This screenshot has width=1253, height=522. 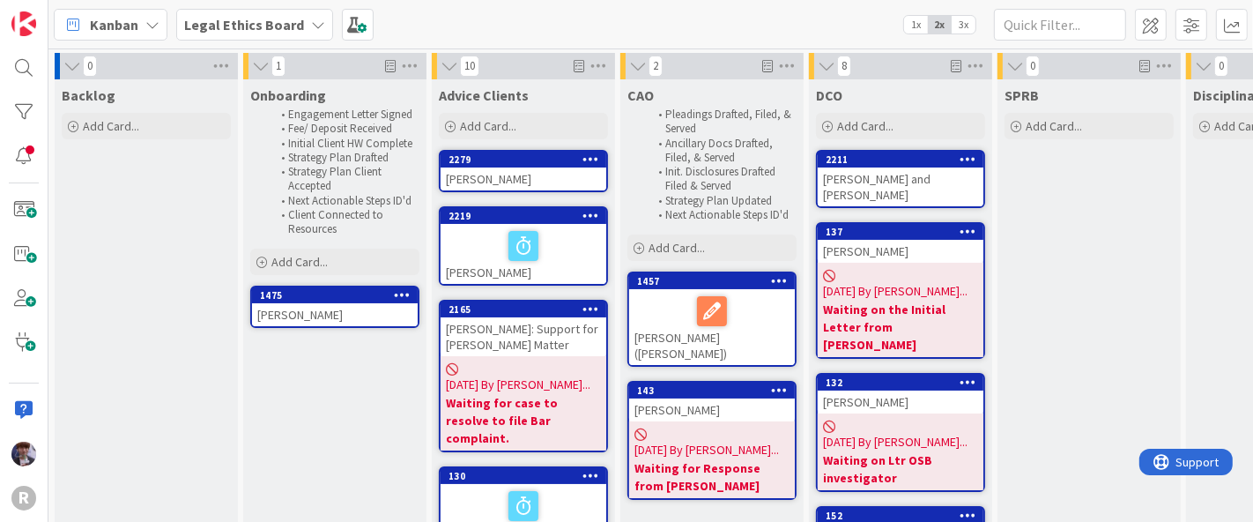 I want to click on span: 1, so click(x=278, y=66).